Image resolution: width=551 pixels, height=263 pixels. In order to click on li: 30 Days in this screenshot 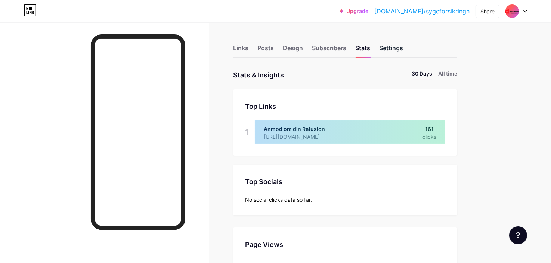, I will do `click(422, 75)`.